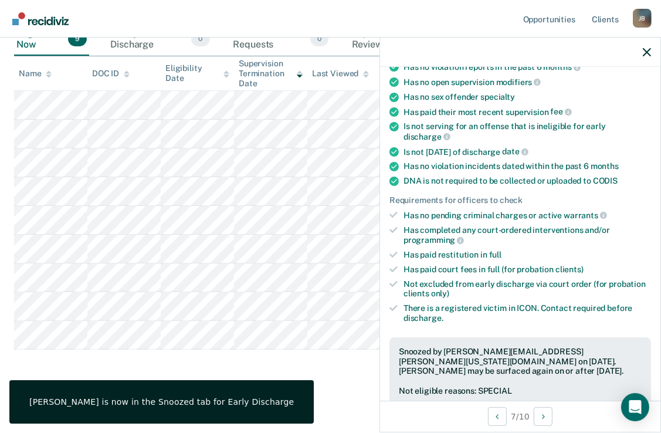 The height and width of the screenshot is (433, 661). What do you see at coordinates (427, 137) in the screenshot?
I see `span: discharge` at bounding box center [427, 137].